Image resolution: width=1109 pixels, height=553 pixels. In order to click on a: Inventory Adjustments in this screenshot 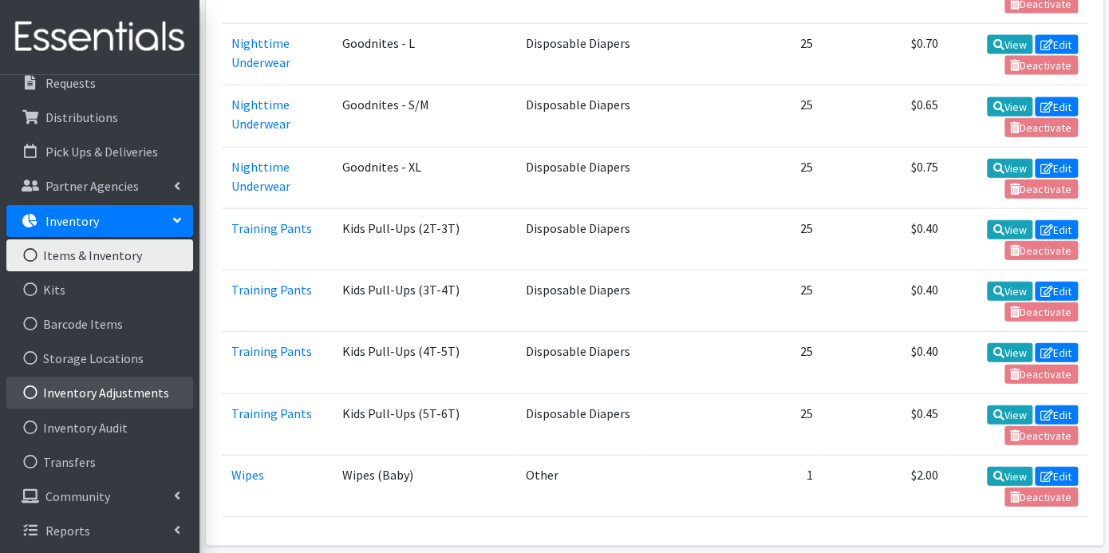, I will do `click(100, 393)`.